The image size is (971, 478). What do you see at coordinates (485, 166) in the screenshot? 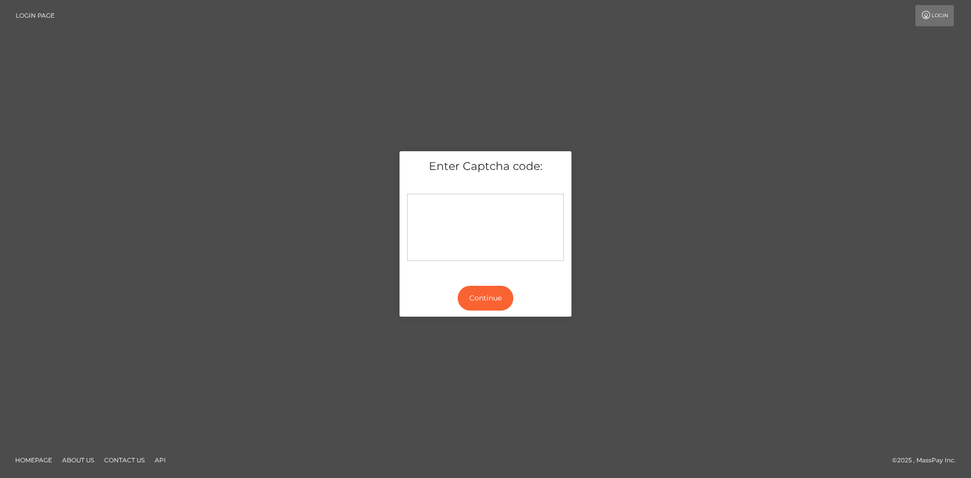
I see `h5: Enter Captcha code:` at bounding box center [485, 166].